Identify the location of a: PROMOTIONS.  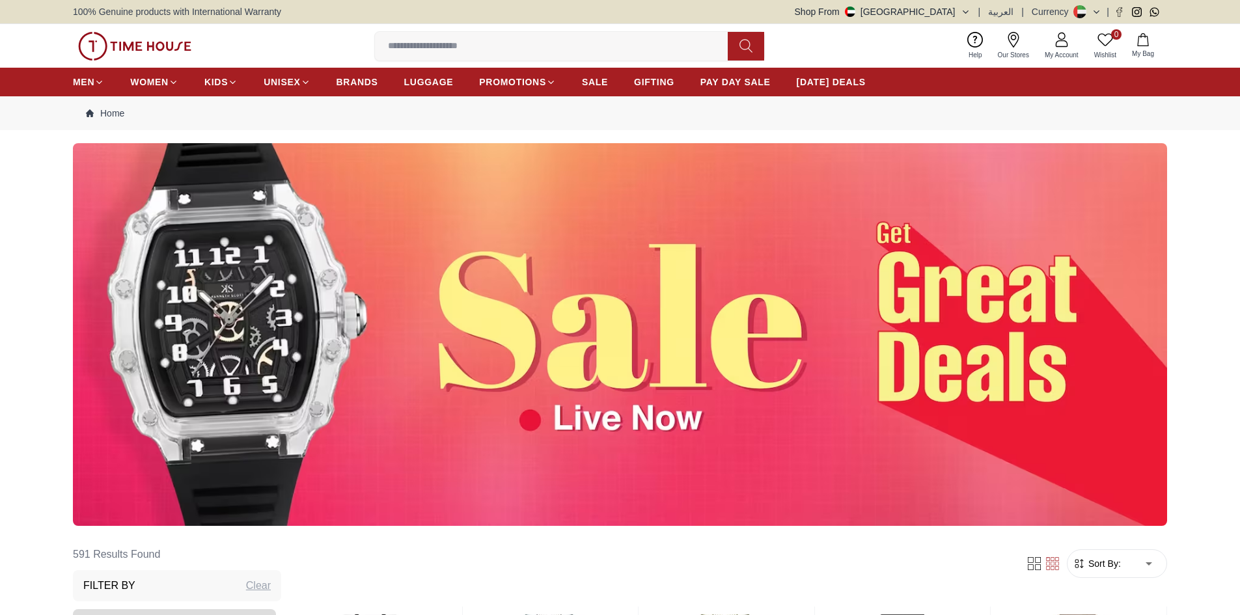
(517, 82).